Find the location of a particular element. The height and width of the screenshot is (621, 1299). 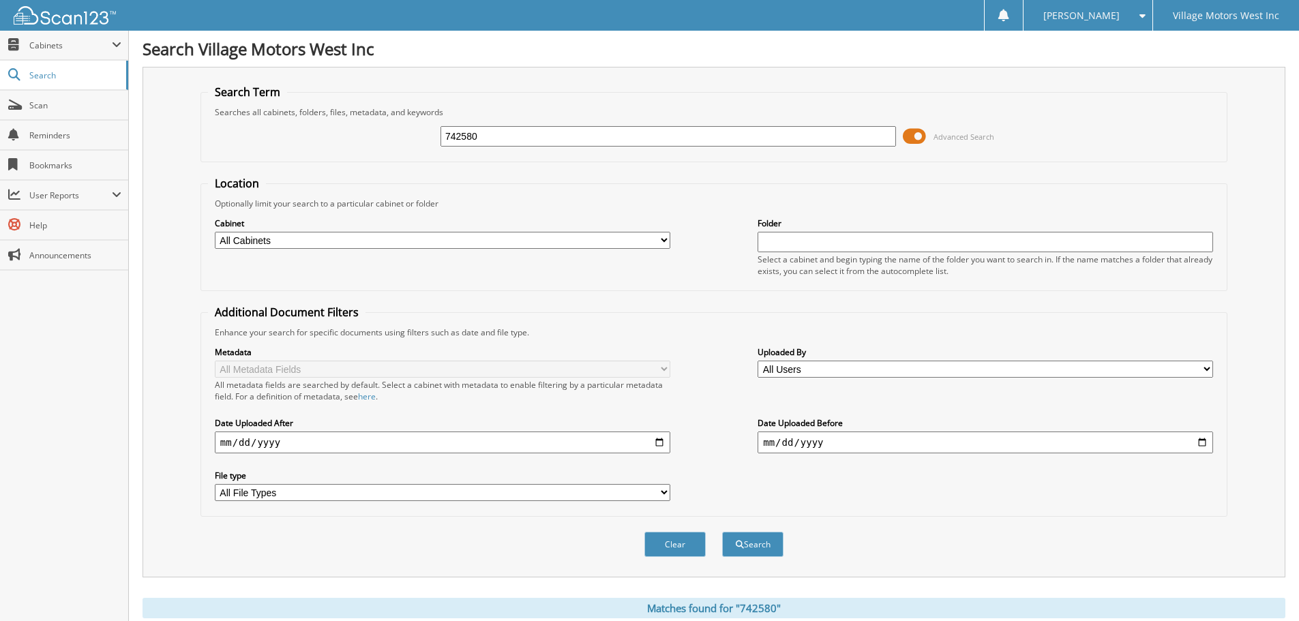

label: Metadata is located at coordinates (442, 352).